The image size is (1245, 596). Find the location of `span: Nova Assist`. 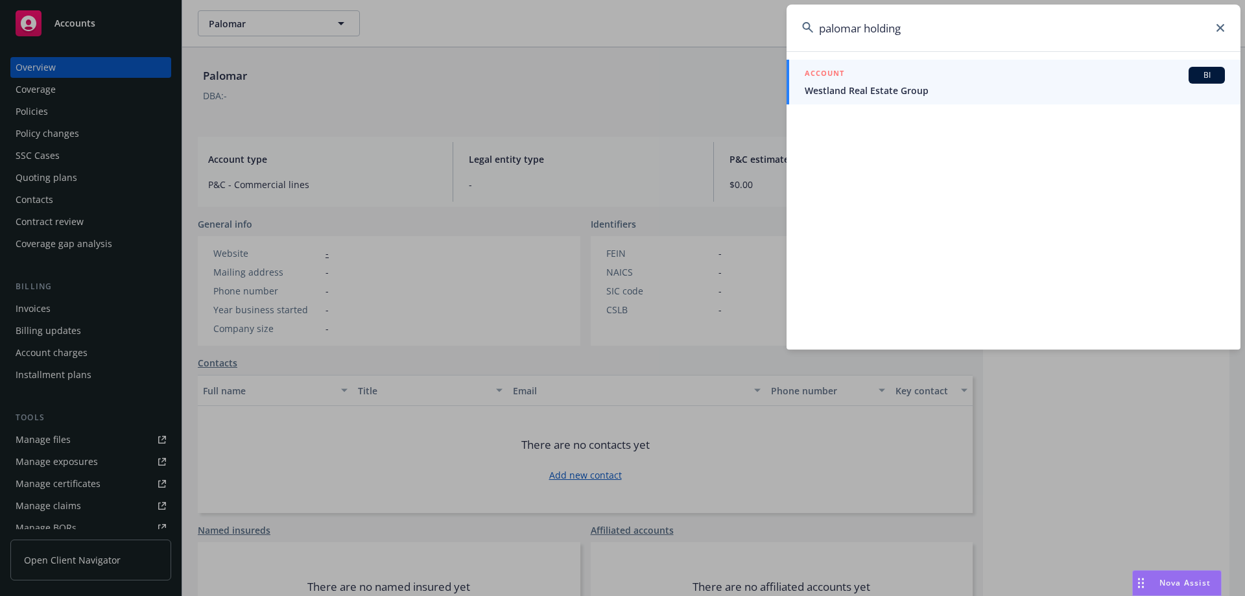

span: Nova Assist is located at coordinates (1185, 583).